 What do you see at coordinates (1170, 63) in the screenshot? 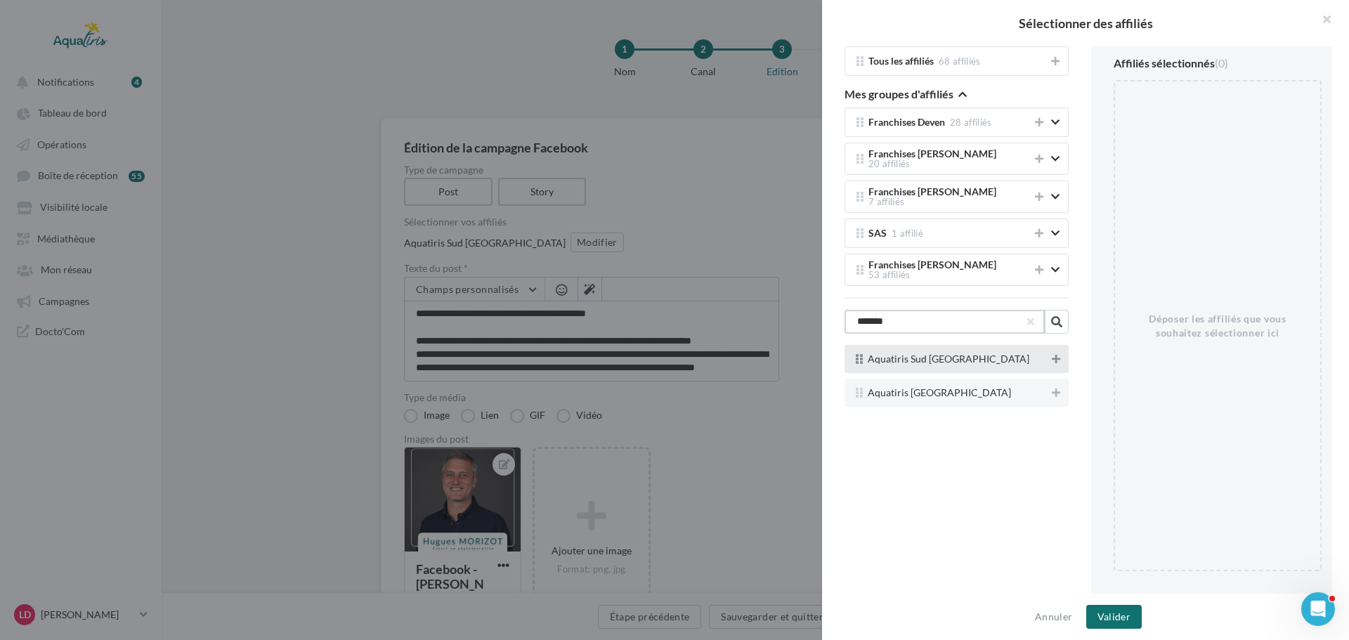
I see `div: Affiliés sélectionnés` at bounding box center [1170, 63].